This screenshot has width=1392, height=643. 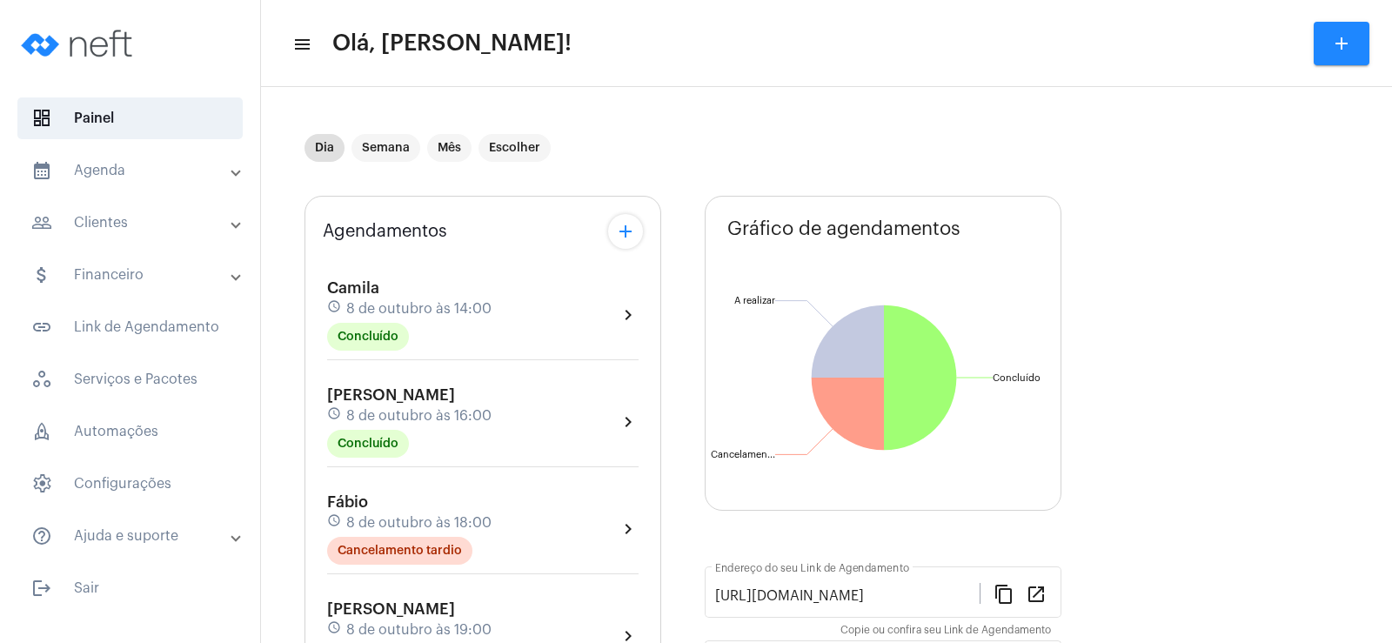 What do you see at coordinates (130, 379) in the screenshot?
I see `span: Serviços e Pacotes` at bounding box center [130, 379].